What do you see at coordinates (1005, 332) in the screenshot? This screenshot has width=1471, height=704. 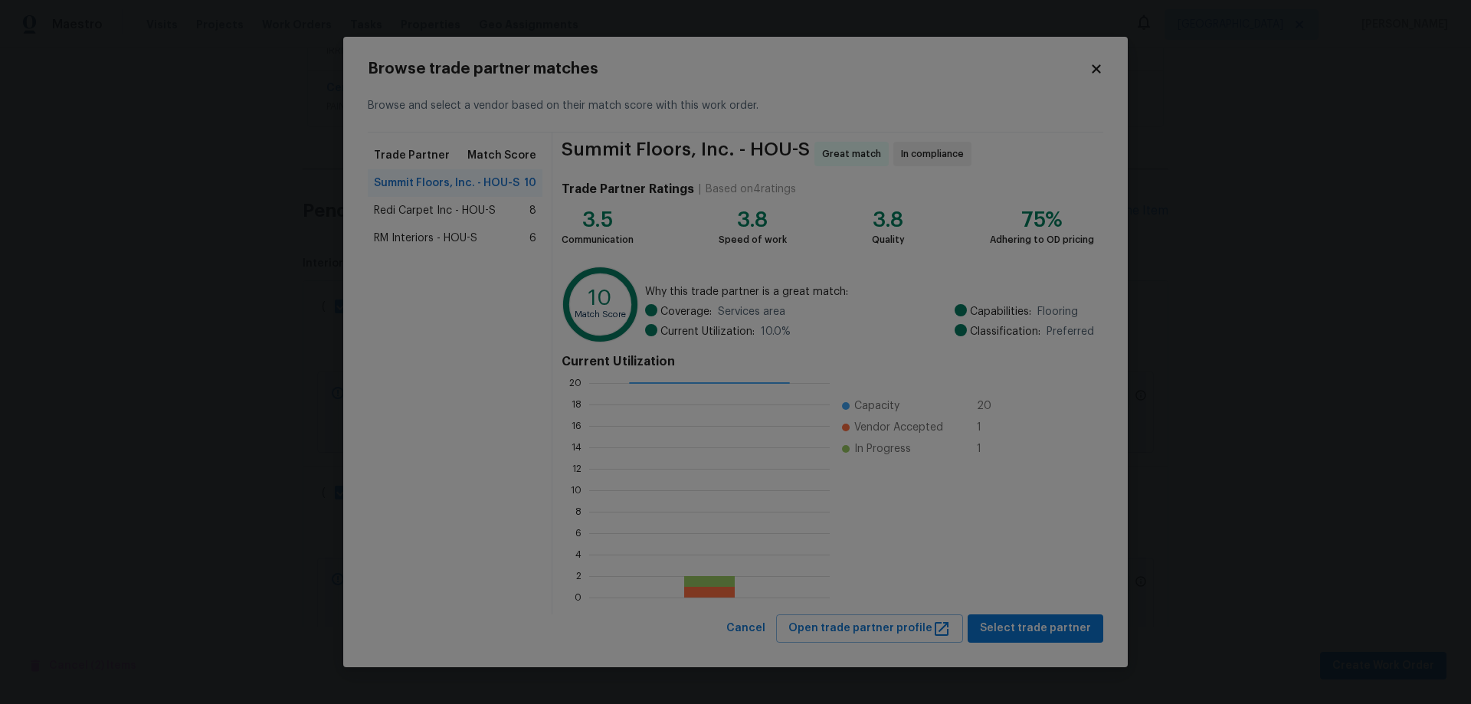 I see `span: Classification:` at bounding box center [1005, 332].